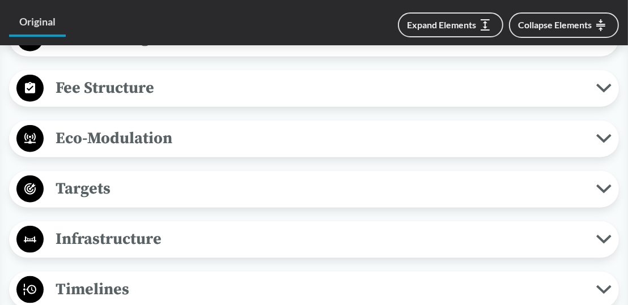  Describe the element at coordinates (320, 189) in the screenshot. I see `span: Targets` at that location.